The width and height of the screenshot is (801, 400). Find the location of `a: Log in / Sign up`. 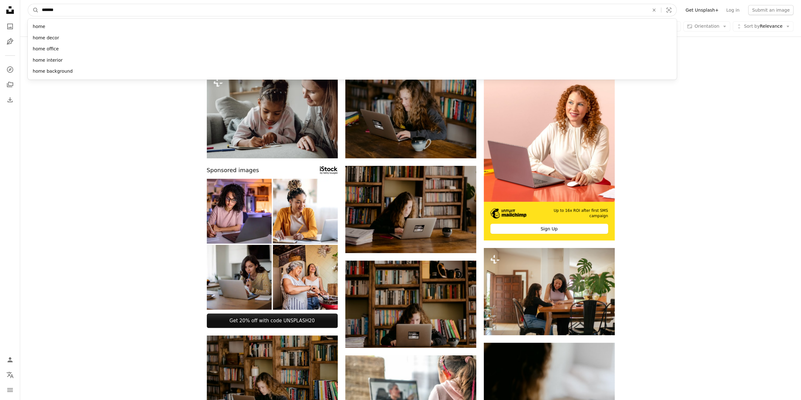

a: Log in / Sign up is located at coordinates (10, 360).